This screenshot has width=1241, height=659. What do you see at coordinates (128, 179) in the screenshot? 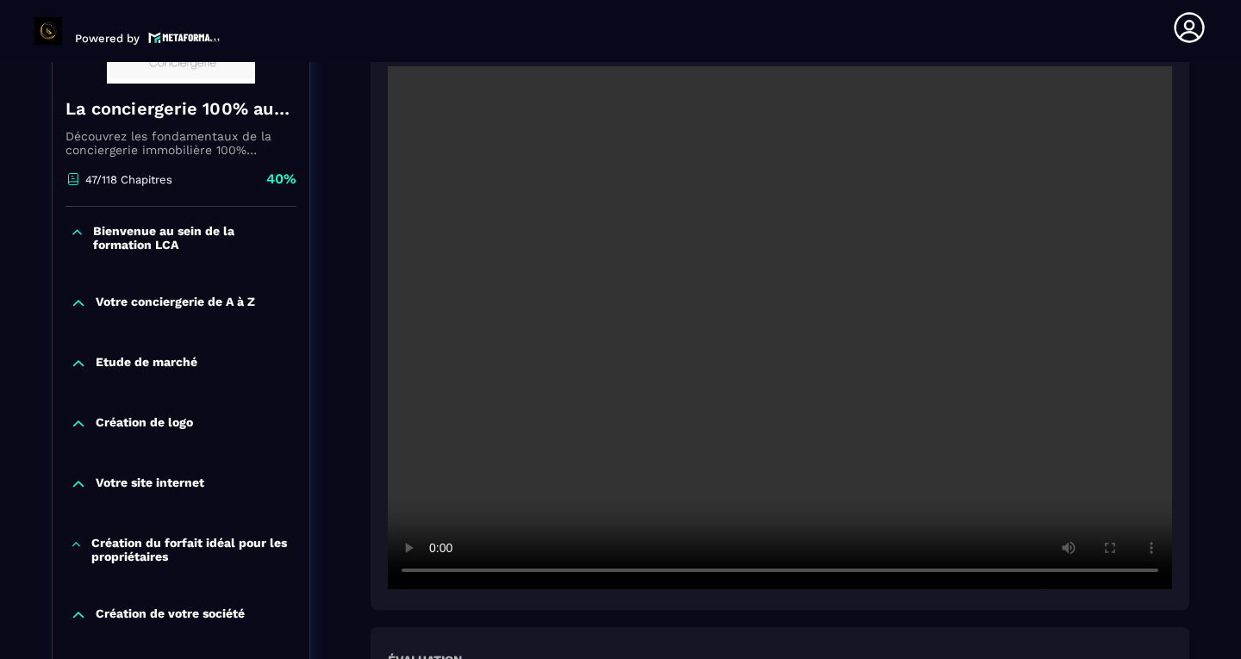
I see `p: 47/118 Chapitres` at bounding box center [128, 179].